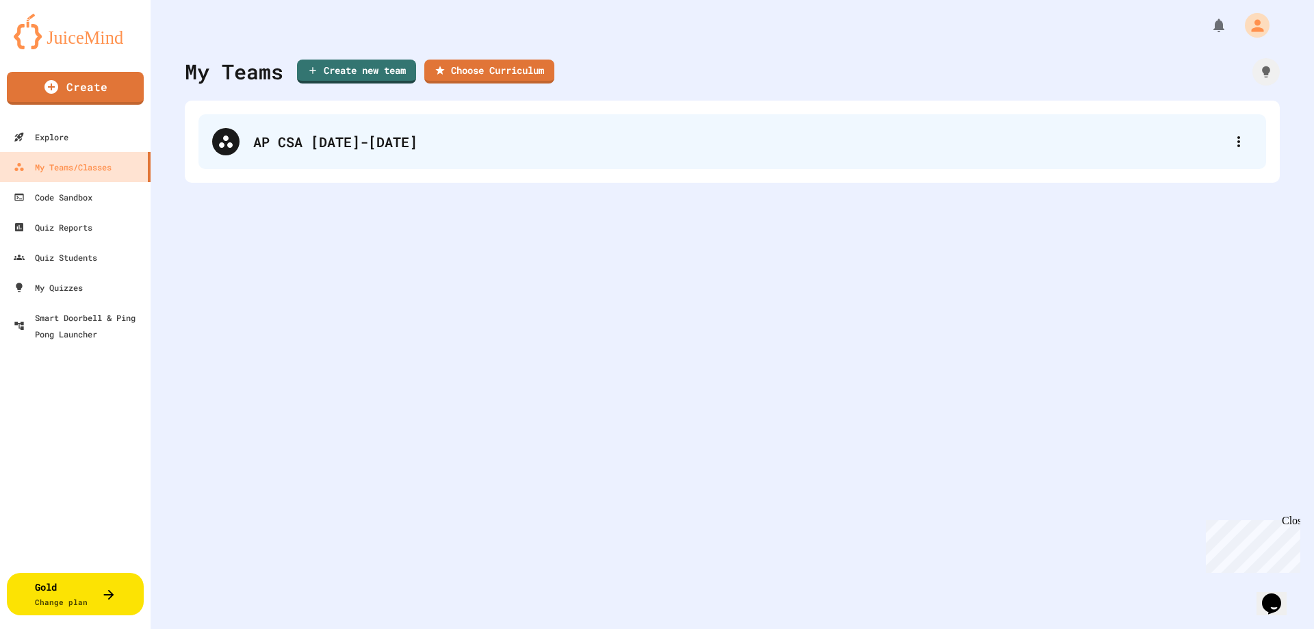  Describe the element at coordinates (234, 71) in the screenshot. I see `div: My Teams` at that location.